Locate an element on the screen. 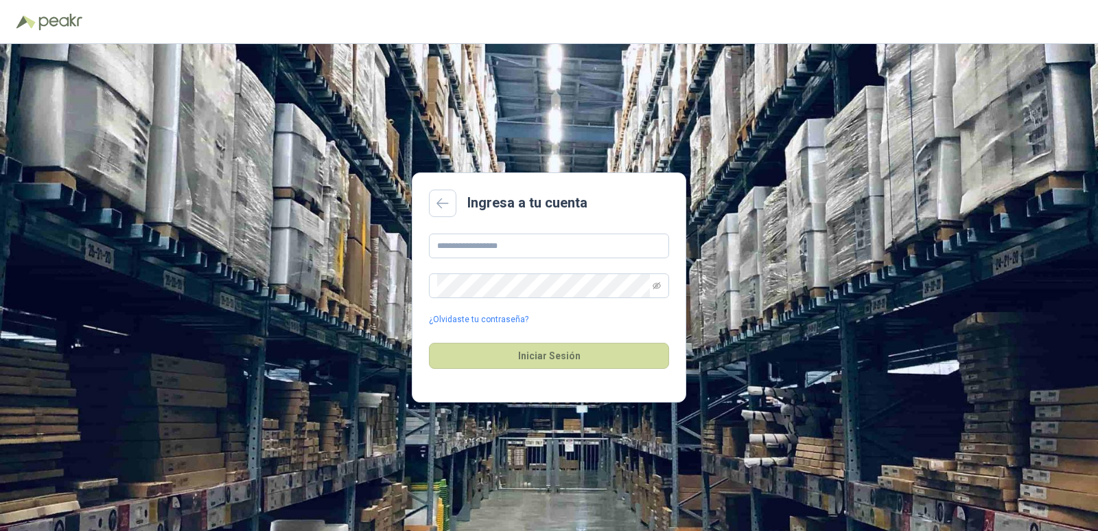 Image resolution: width=1098 pixels, height=531 pixels. button: Iniciar Sesión is located at coordinates (549, 356).